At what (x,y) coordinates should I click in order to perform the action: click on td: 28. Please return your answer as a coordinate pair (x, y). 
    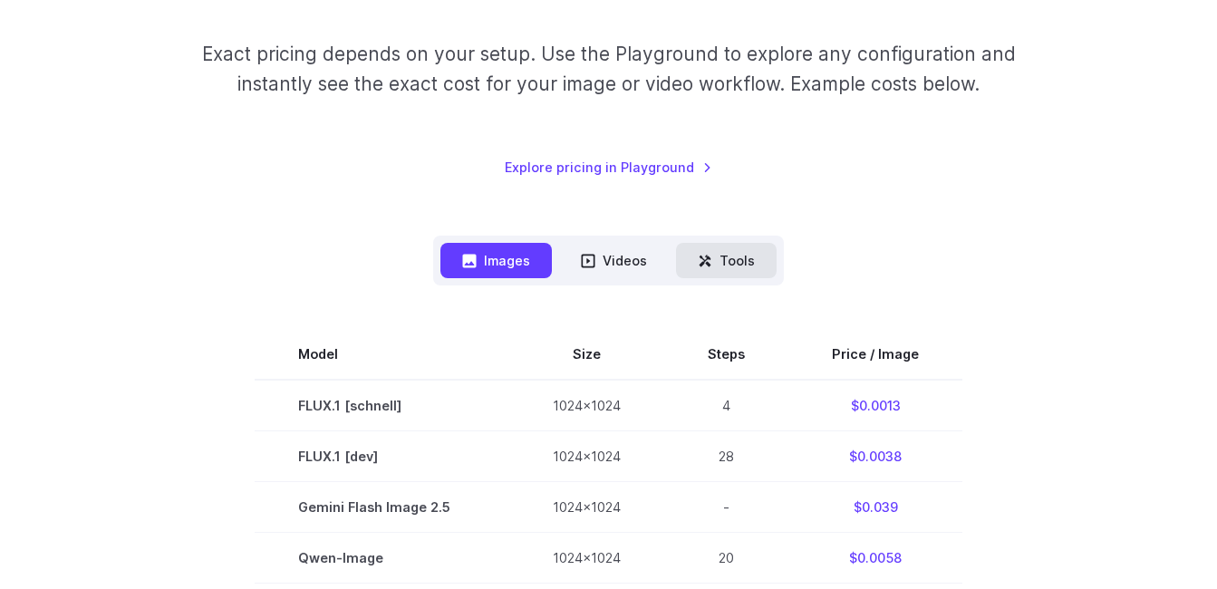
    Looking at the image, I should click on (726, 457).